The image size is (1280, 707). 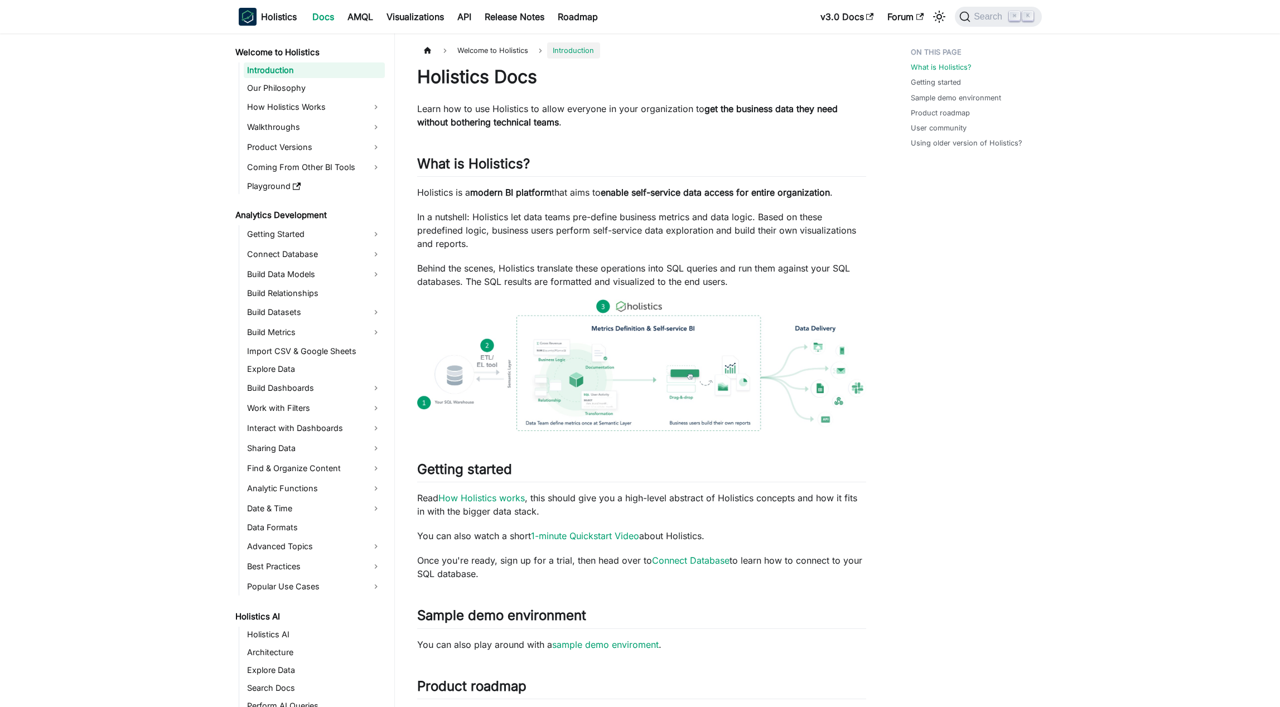 What do you see at coordinates (314, 147) in the screenshot?
I see `a: Product Versions` at bounding box center [314, 147].